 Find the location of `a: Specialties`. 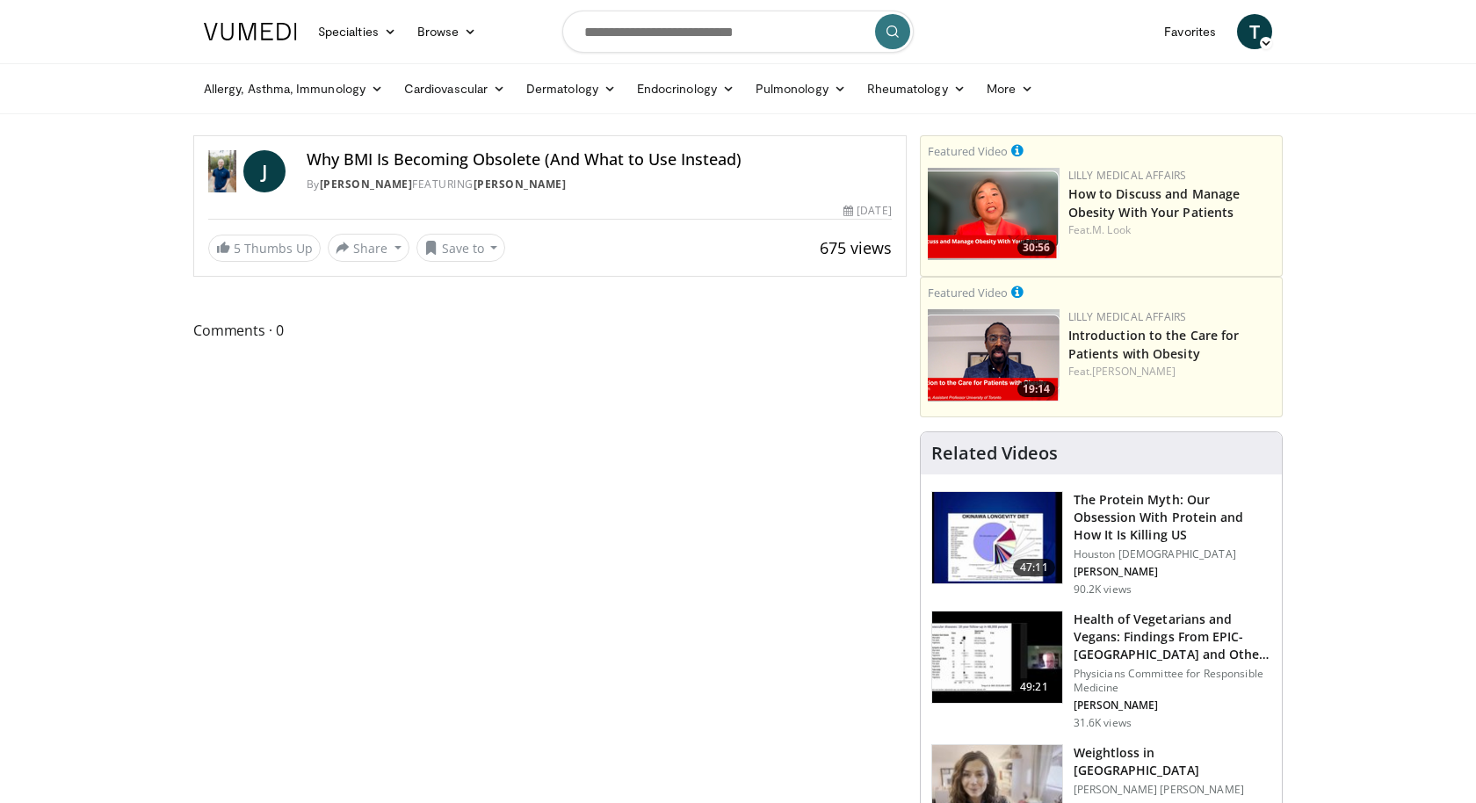

a: Specialties is located at coordinates (357, 32).